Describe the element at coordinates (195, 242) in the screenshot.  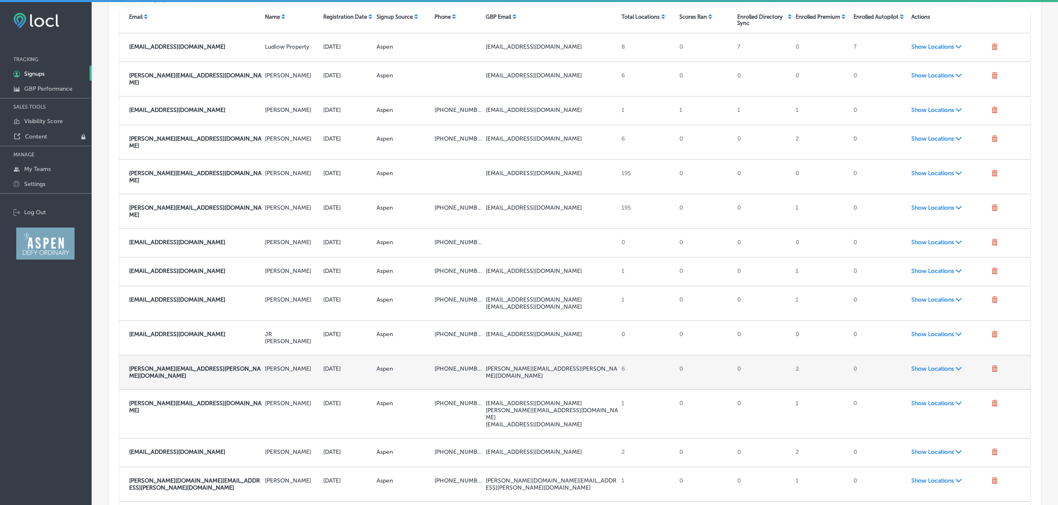
I see `p: clodol@skibutlers.com` at that location.